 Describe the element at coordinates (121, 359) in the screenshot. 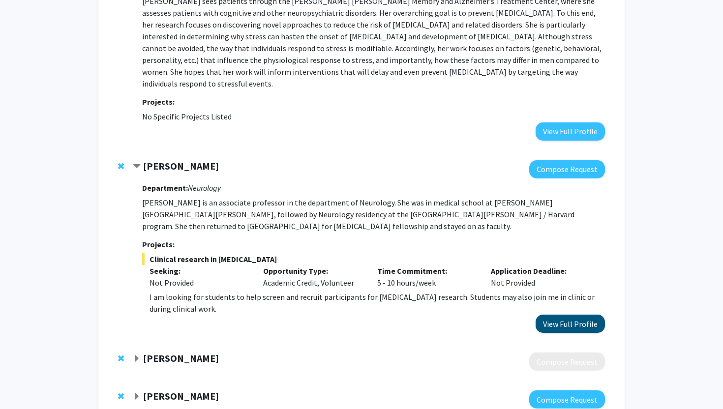

I see `span: Remove Jakub Tomala from bookmarks` at that location.